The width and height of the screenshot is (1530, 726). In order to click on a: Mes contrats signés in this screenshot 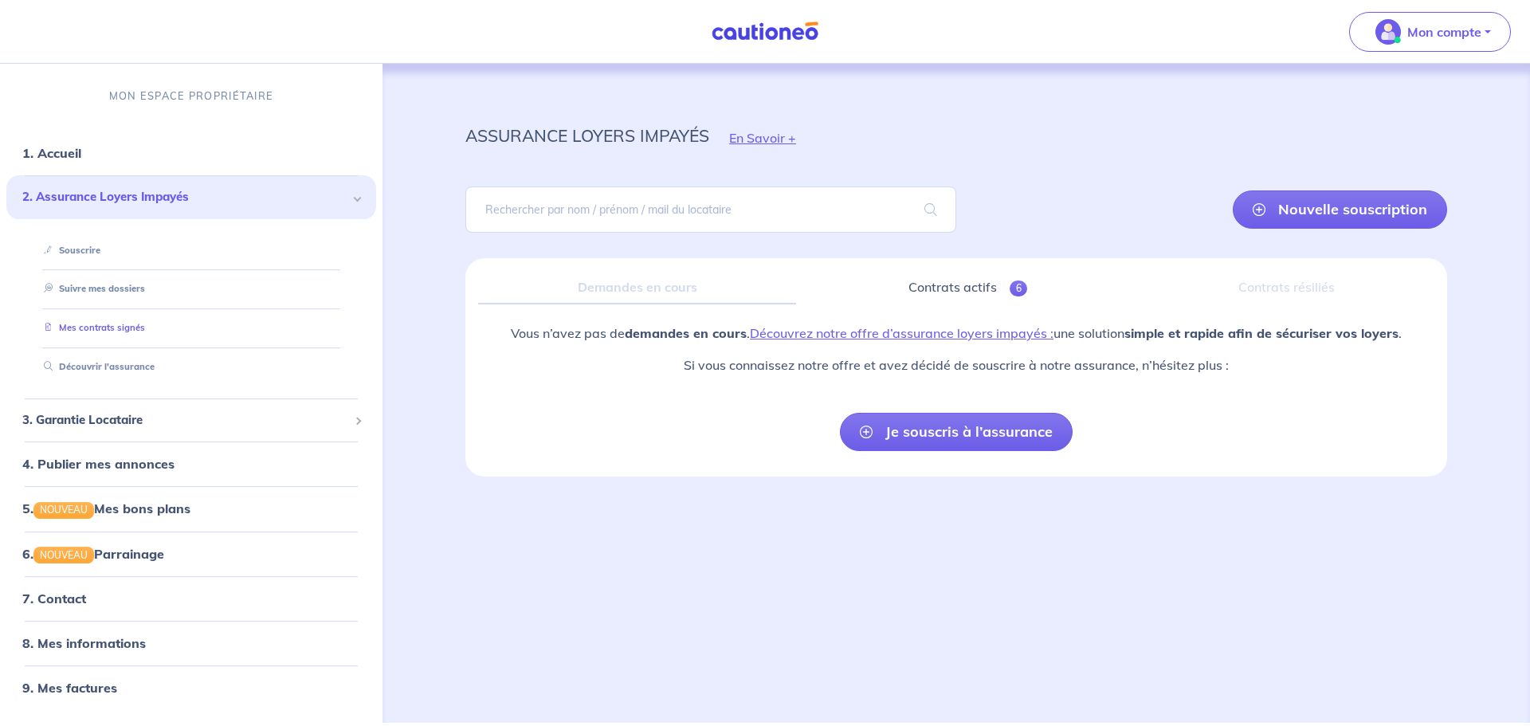, I will do `click(91, 328)`.